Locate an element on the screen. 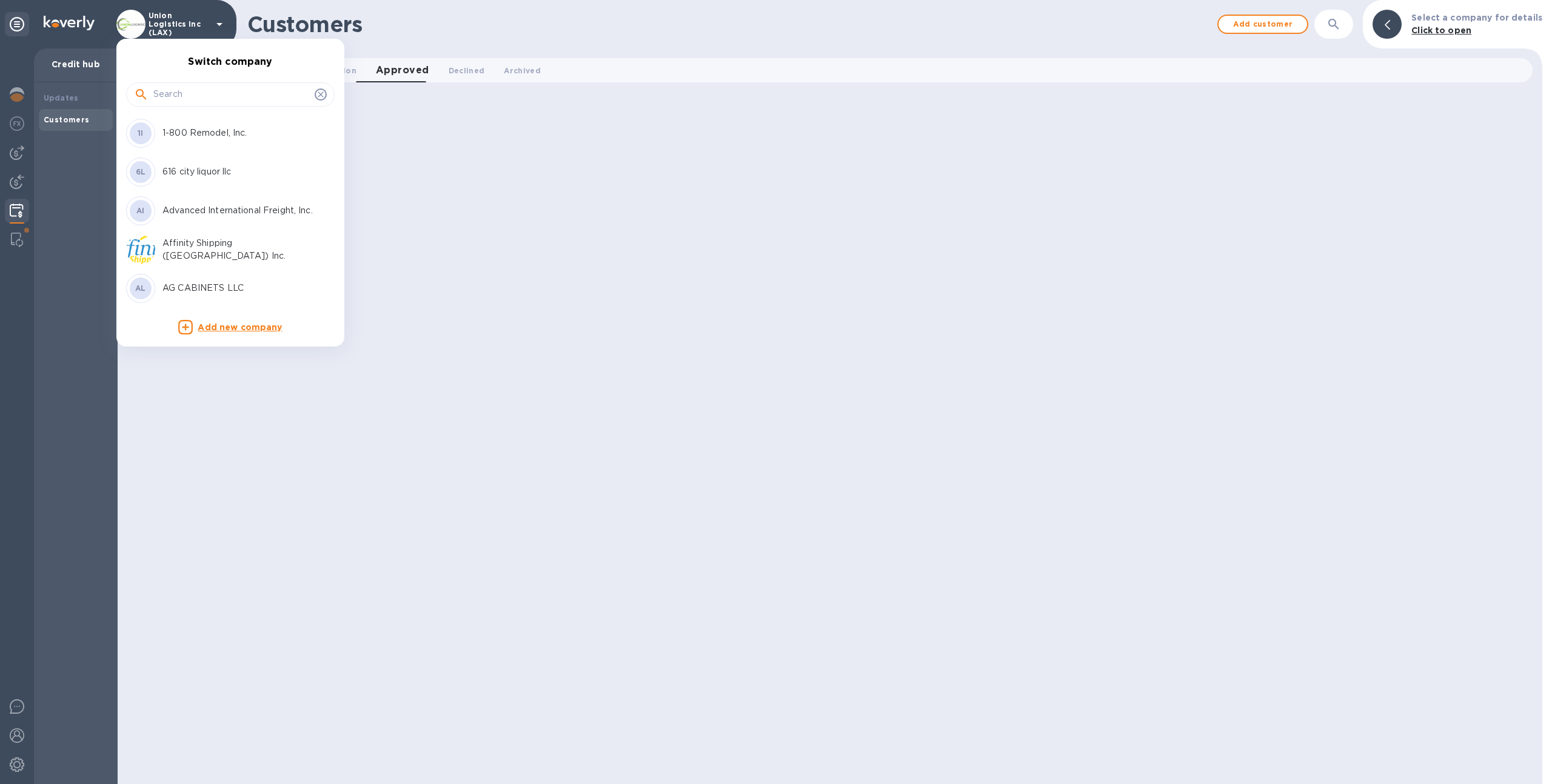  p: 1-800 Remodel, Inc. is located at coordinates (239, 133).